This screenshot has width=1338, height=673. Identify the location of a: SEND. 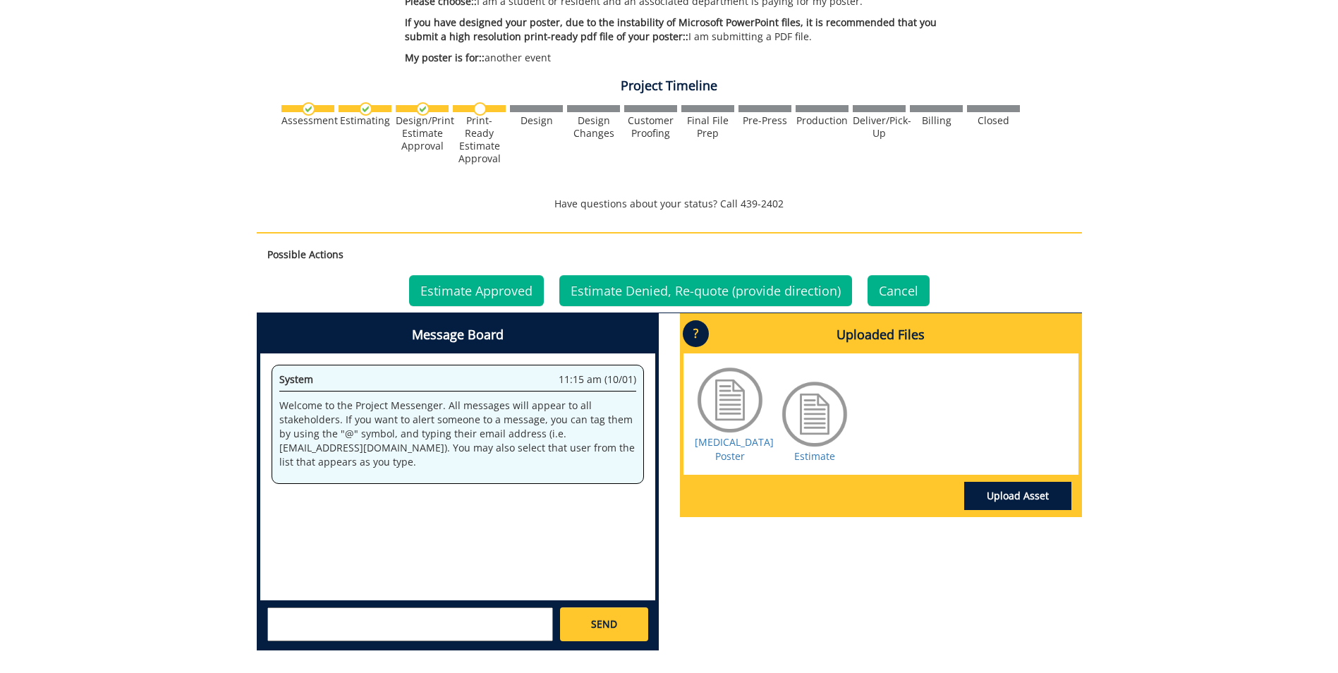
(604, 624).